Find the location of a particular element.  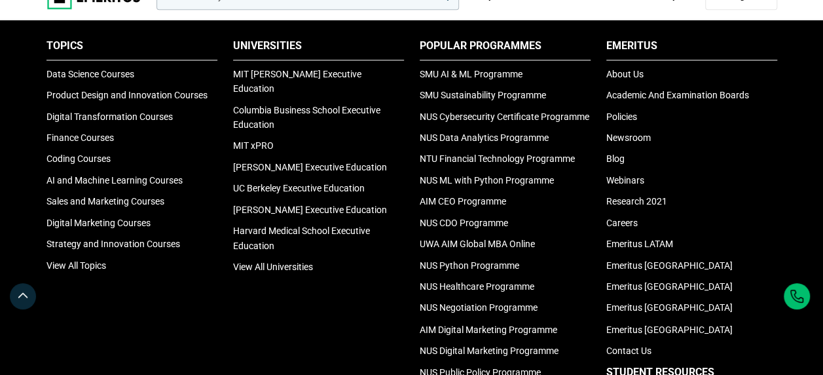

a: Careers is located at coordinates (622, 223).